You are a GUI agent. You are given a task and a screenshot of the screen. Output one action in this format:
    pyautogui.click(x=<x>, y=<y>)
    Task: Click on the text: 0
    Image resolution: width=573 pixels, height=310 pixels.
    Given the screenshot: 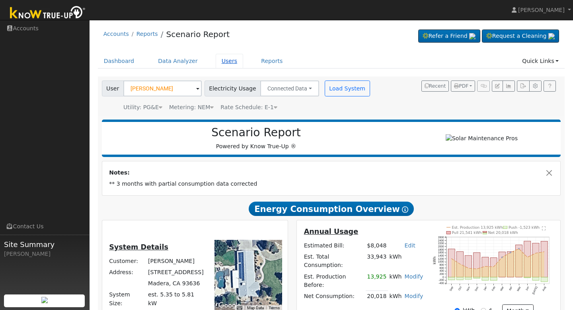 What is the action you would take?
    pyautogui.click(x=443, y=277)
    